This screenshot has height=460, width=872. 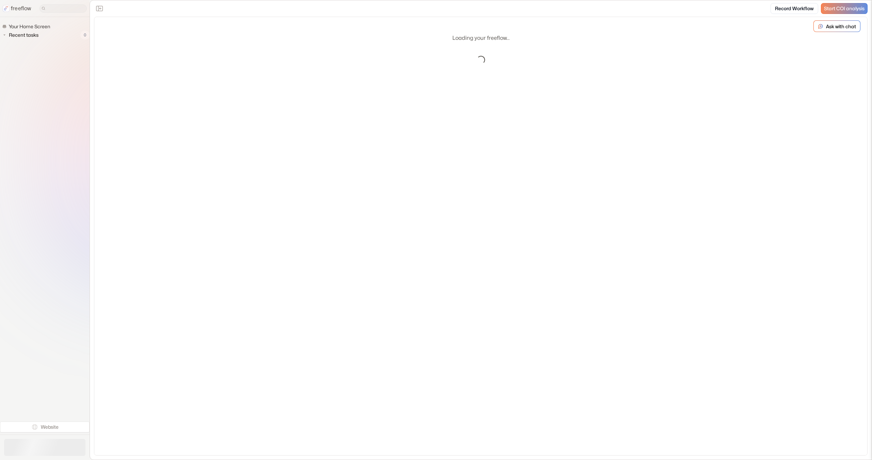 What do you see at coordinates (21, 35) in the screenshot?
I see `button: Recent tasks` at bounding box center [21, 35].